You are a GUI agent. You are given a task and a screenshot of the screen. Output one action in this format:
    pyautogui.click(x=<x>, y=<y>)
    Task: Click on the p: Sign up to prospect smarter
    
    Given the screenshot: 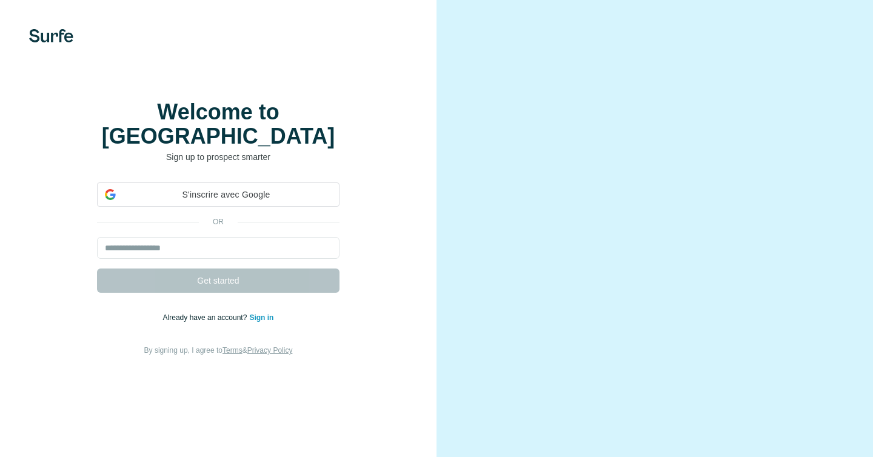 What is the action you would take?
    pyautogui.click(x=218, y=157)
    